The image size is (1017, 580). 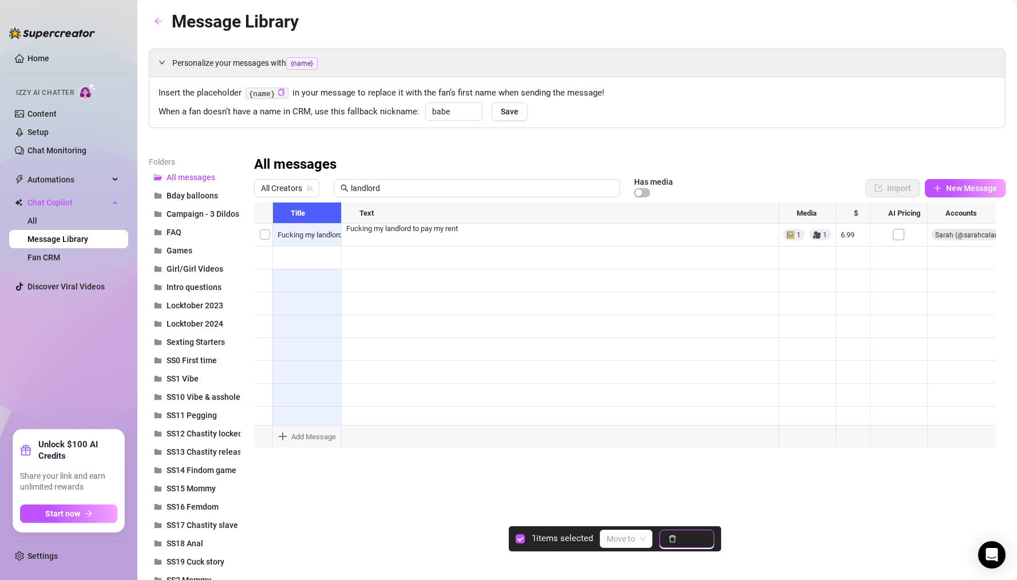 I want to click on span: {name}, so click(x=302, y=64).